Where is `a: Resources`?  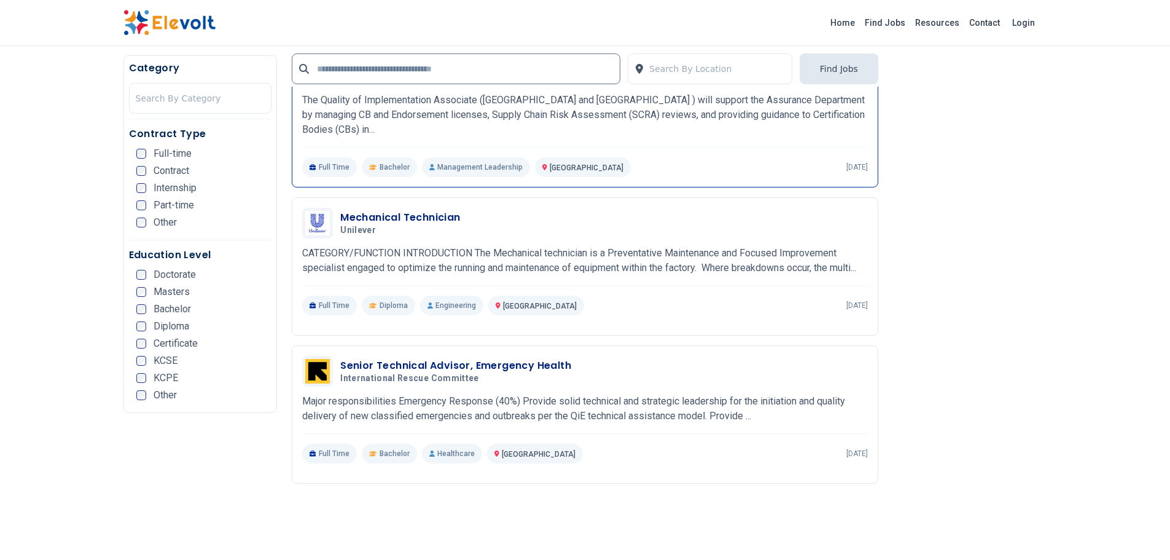
a: Resources is located at coordinates (937, 23).